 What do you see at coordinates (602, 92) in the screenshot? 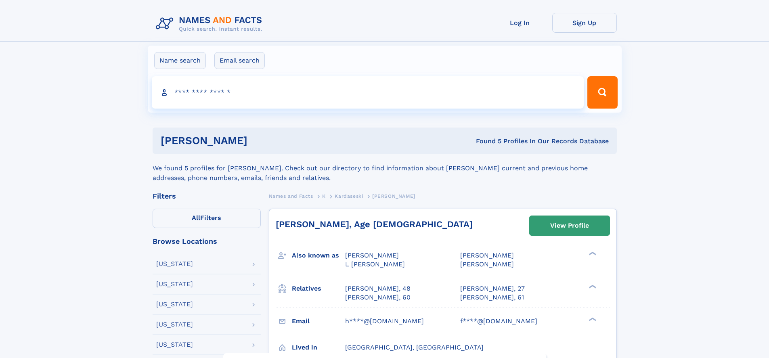
I see `button: Search Button` at bounding box center [602, 92].